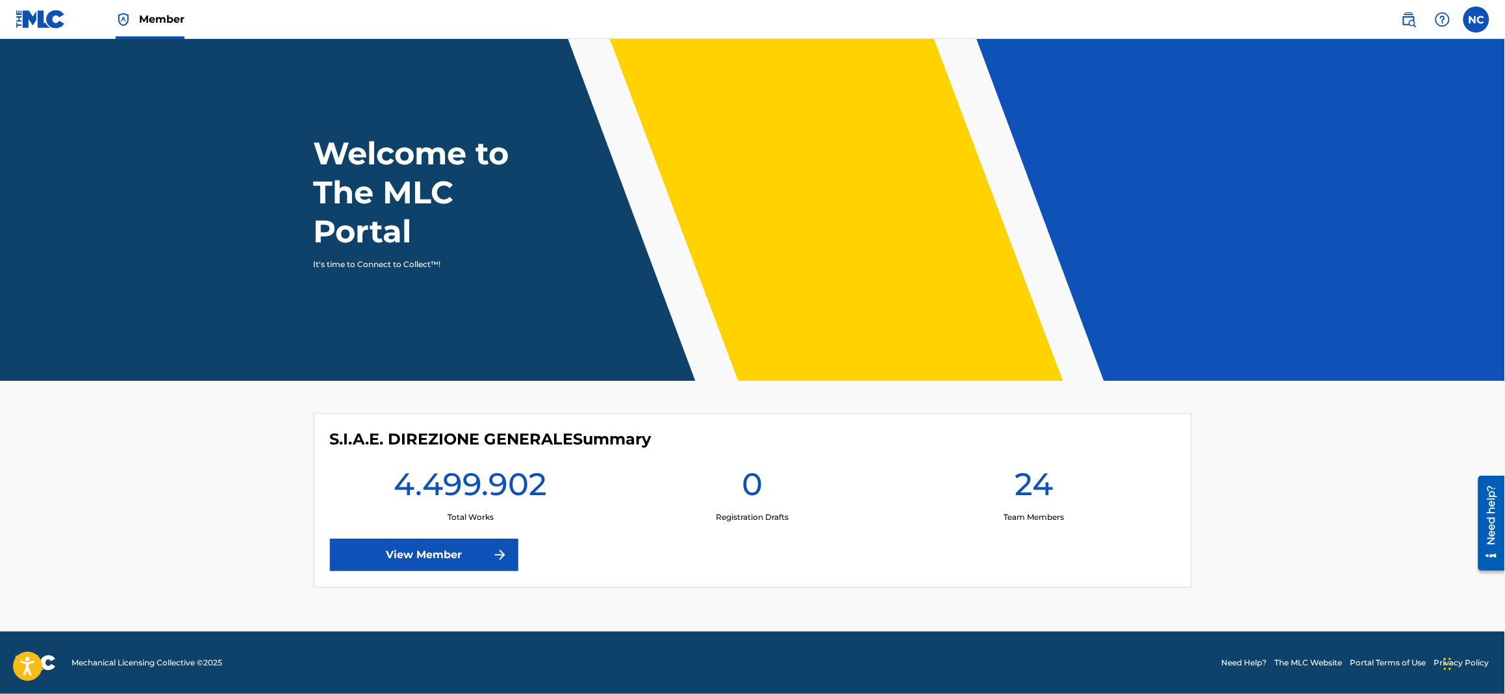  What do you see at coordinates (424, 555) in the screenshot?
I see `a: View Member` at bounding box center [424, 555].